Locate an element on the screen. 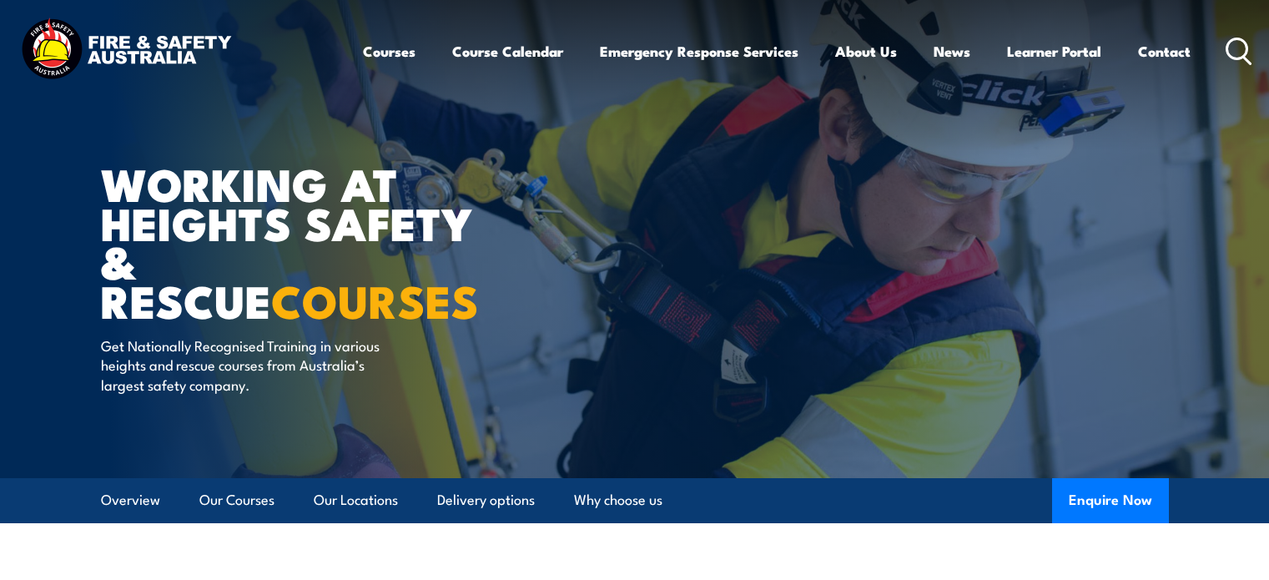 The image size is (1269, 580). a: Overview is located at coordinates (130, 500).